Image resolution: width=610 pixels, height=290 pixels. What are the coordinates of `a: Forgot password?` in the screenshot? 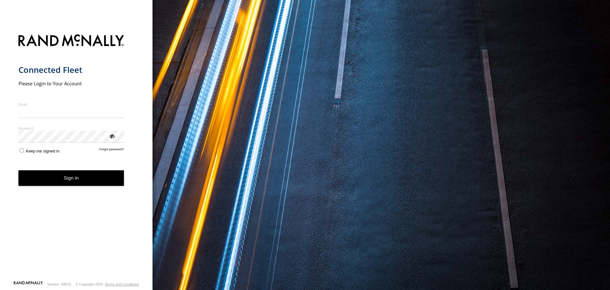 It's located at (112, 150).